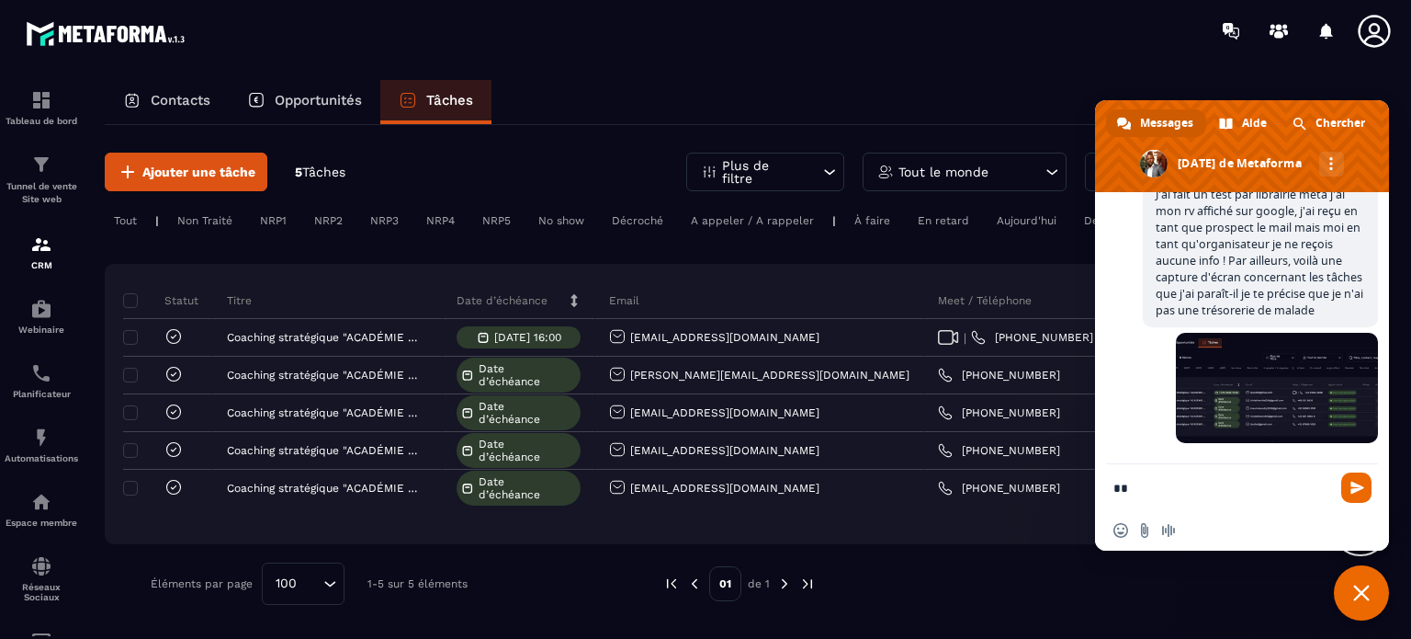 This screenshot has height=639, width=1411. I want to click on div: Décroché, so click(638, 220).